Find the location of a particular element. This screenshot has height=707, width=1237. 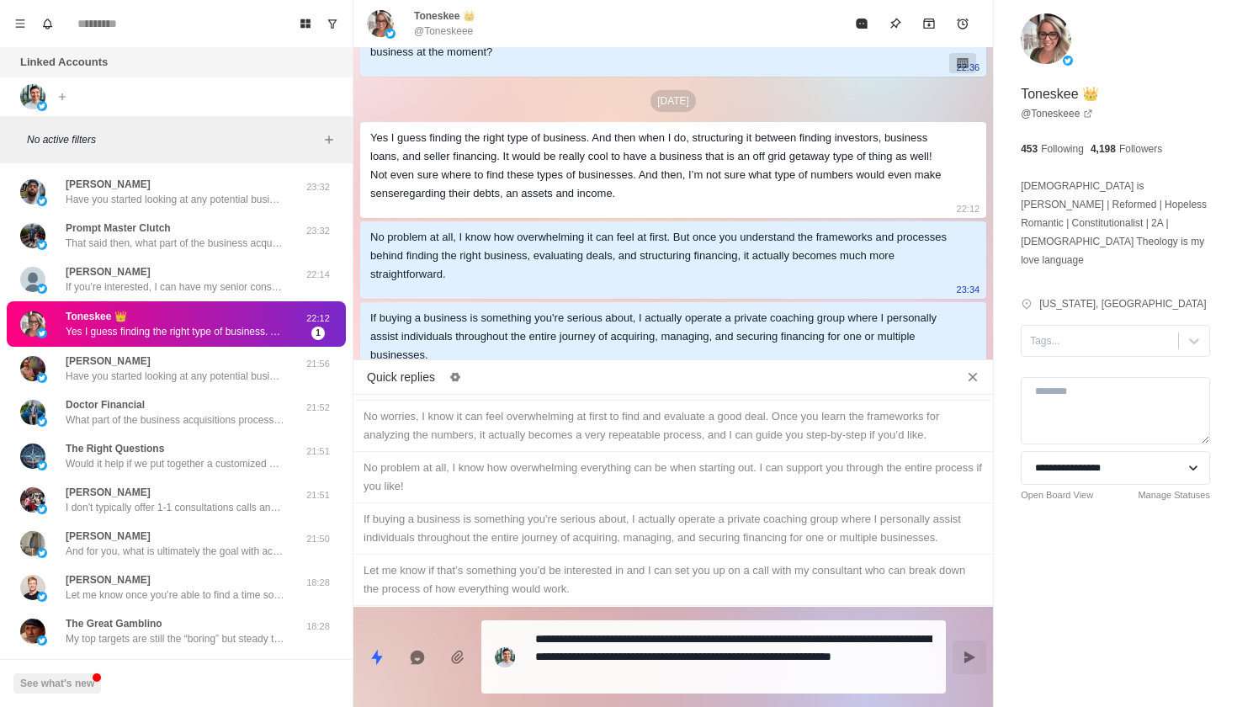

p: No active filters is located at coordinates (173, 140).